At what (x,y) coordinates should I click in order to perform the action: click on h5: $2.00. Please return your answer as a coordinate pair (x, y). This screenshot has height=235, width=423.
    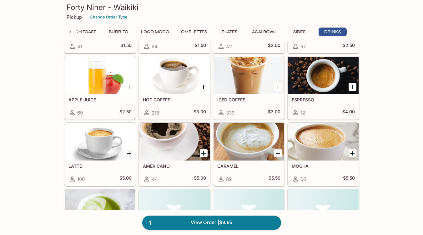
    Looking at the image, I should click on (274, 46).